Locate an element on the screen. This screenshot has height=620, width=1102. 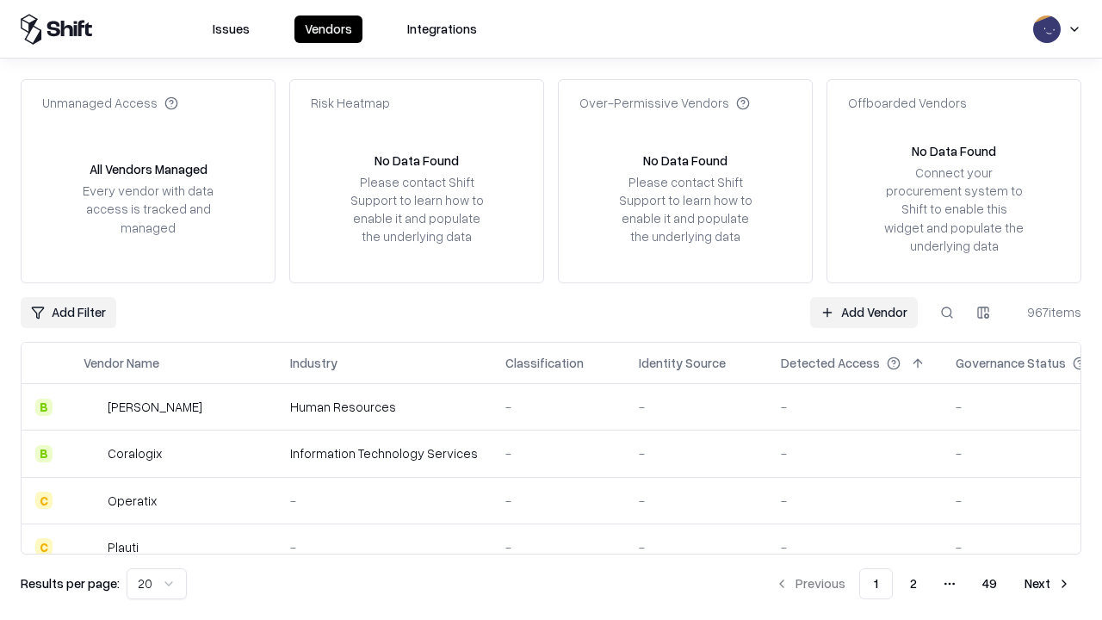
img: Deel is located at coordinates (92, 407).